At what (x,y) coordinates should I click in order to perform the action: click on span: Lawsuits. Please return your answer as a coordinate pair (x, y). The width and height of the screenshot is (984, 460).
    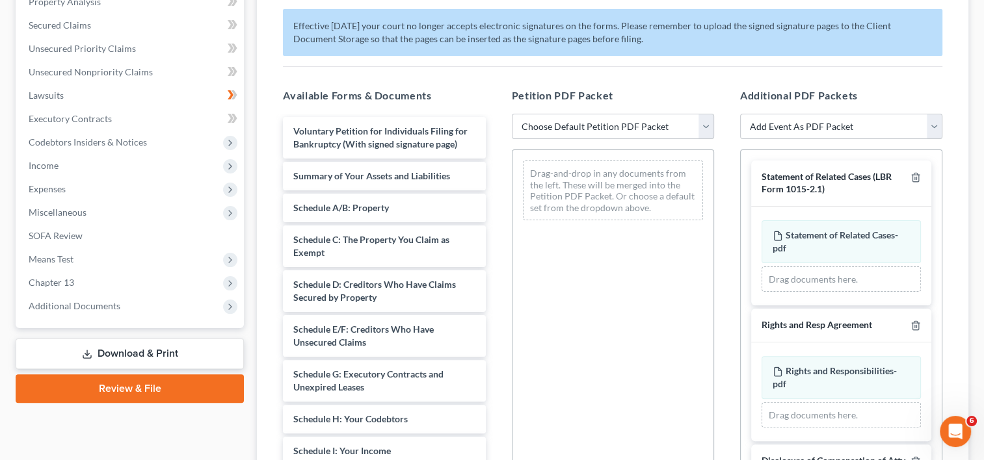
    Looking at the image, I should click on (46, 95).